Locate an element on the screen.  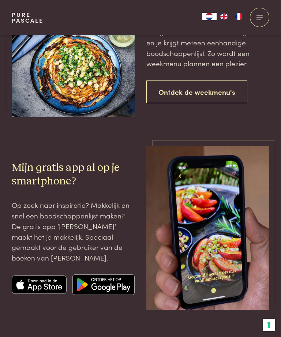
a: FR is located at coordinates (238, 16).